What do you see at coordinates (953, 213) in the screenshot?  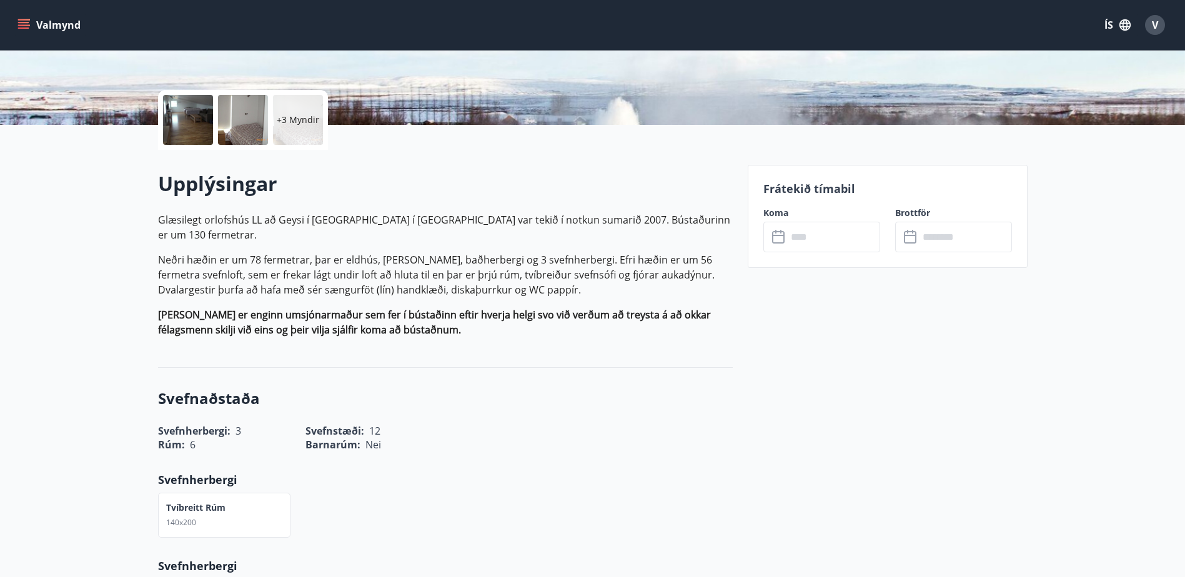 I see `label: Brottför` at bounding box center [953, 213].